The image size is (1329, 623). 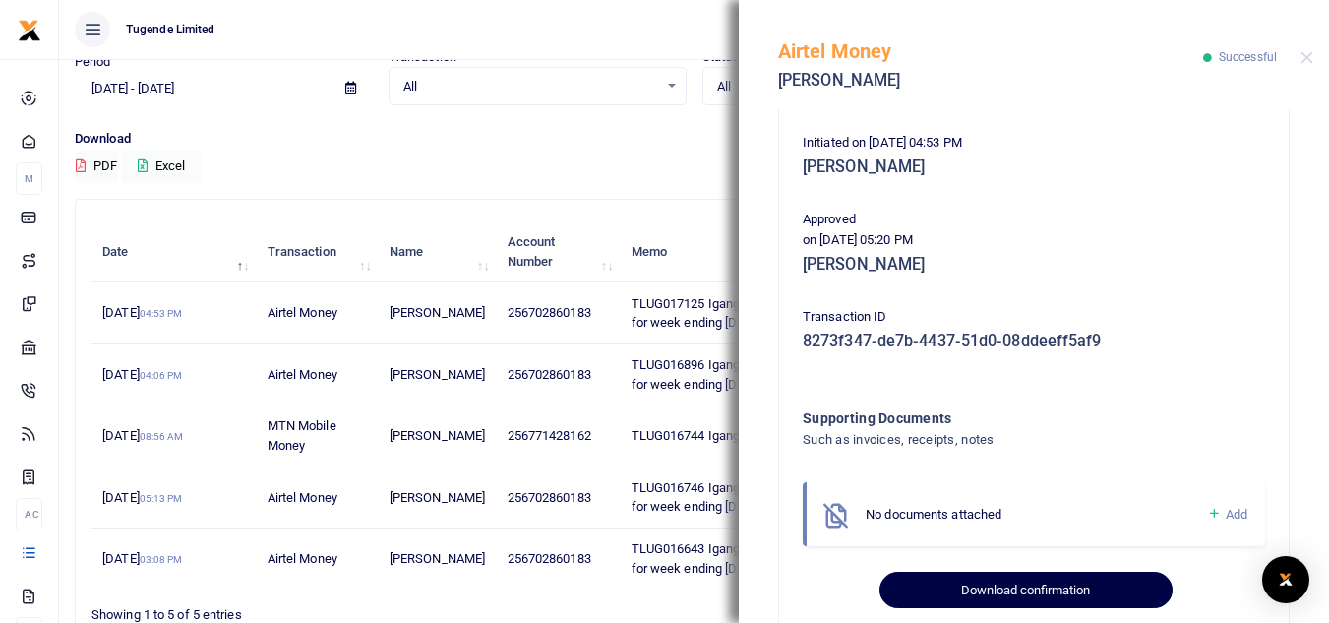 I want to click on div: Open Intercom Messenger, so click(x=1285, y=579).